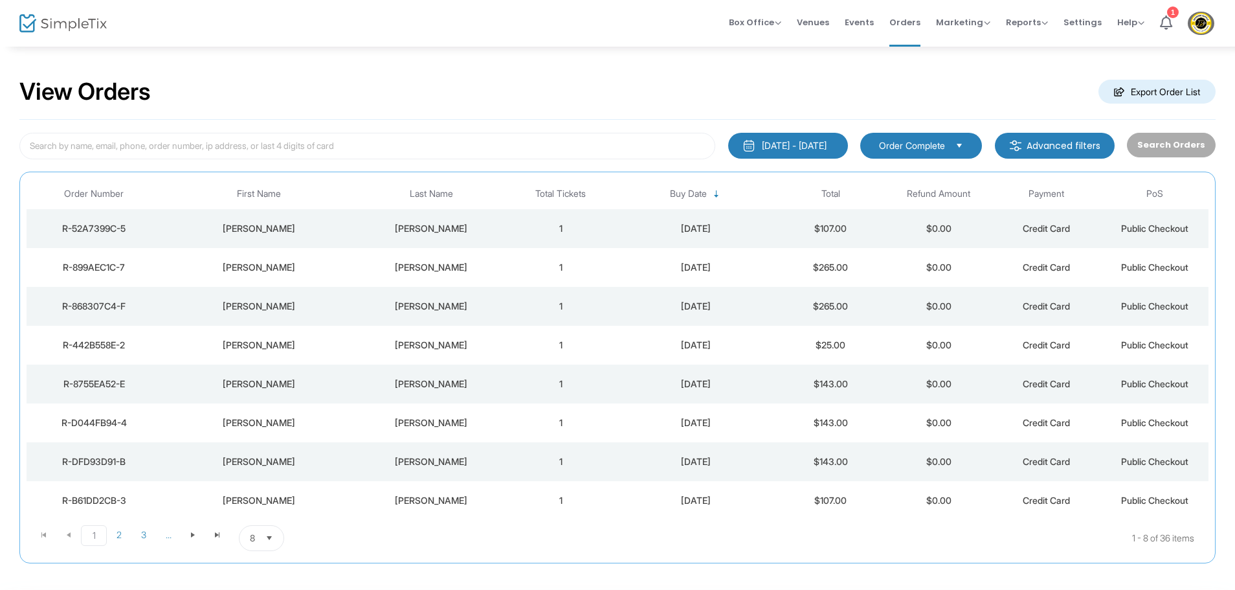 This screenshot has height=590, width=1235. What do you see at coordinates (94, 423) in the screenshot?
I see `div: R-D044FB94-4` at bounding box center [94, 423].